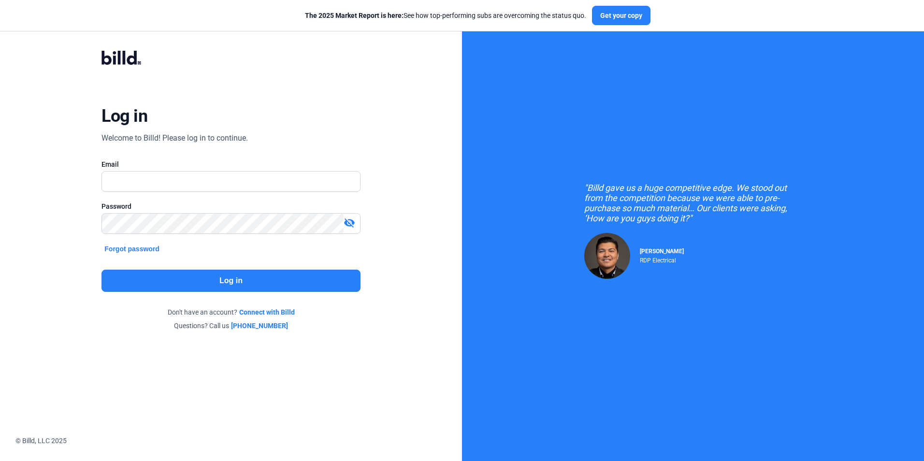 Image resolution: width=924 pixels, height=461 pixels. What do you see at coordinates (230, 326) in the screenshot?
I see `div: Questions? Call us` at bounding box center [230, 326].